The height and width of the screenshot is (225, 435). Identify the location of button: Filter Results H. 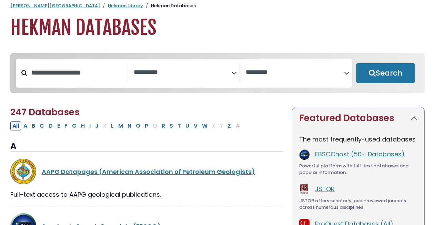
(83, 126).